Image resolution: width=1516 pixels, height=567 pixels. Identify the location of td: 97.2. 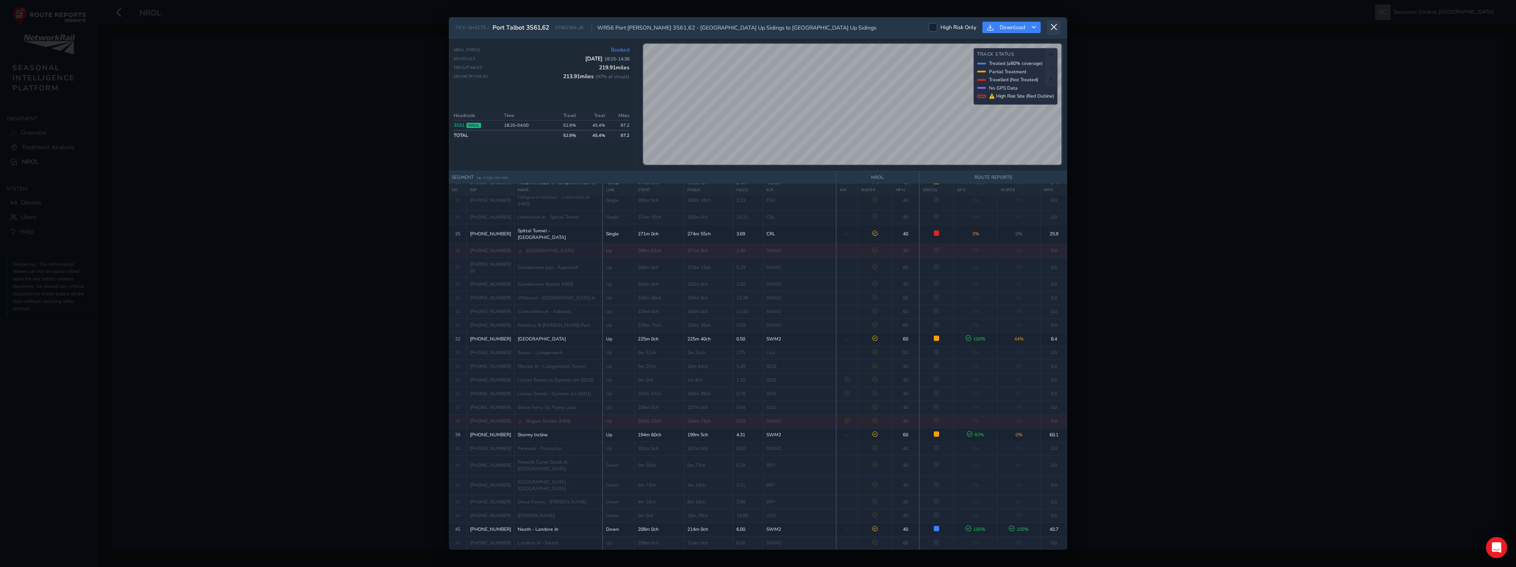
(619, 135).